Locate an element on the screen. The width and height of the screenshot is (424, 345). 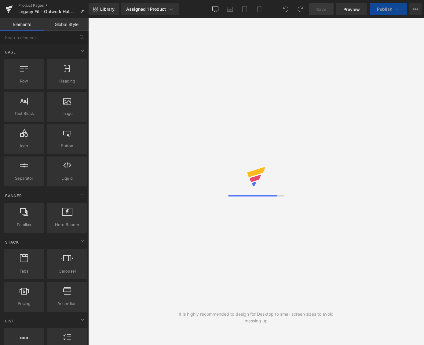
span: Carousel is located at coordinates (67, 271).